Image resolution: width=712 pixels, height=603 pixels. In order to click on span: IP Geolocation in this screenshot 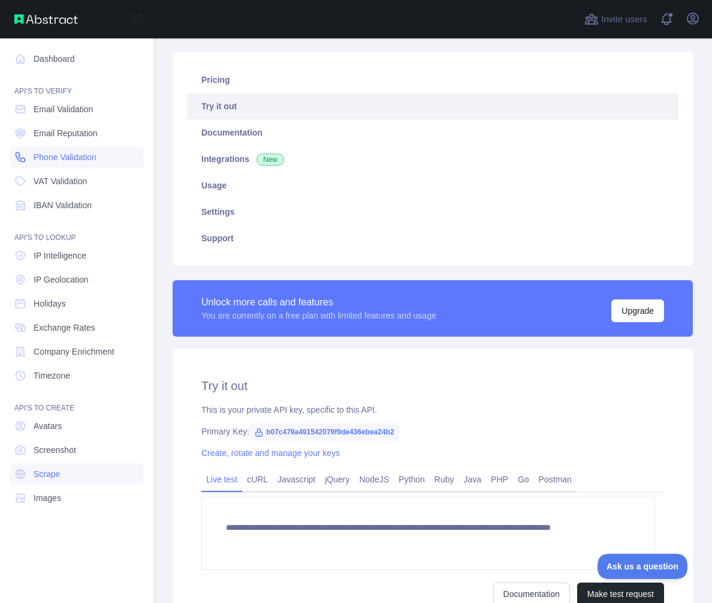, I will do `click(61, 279)`.